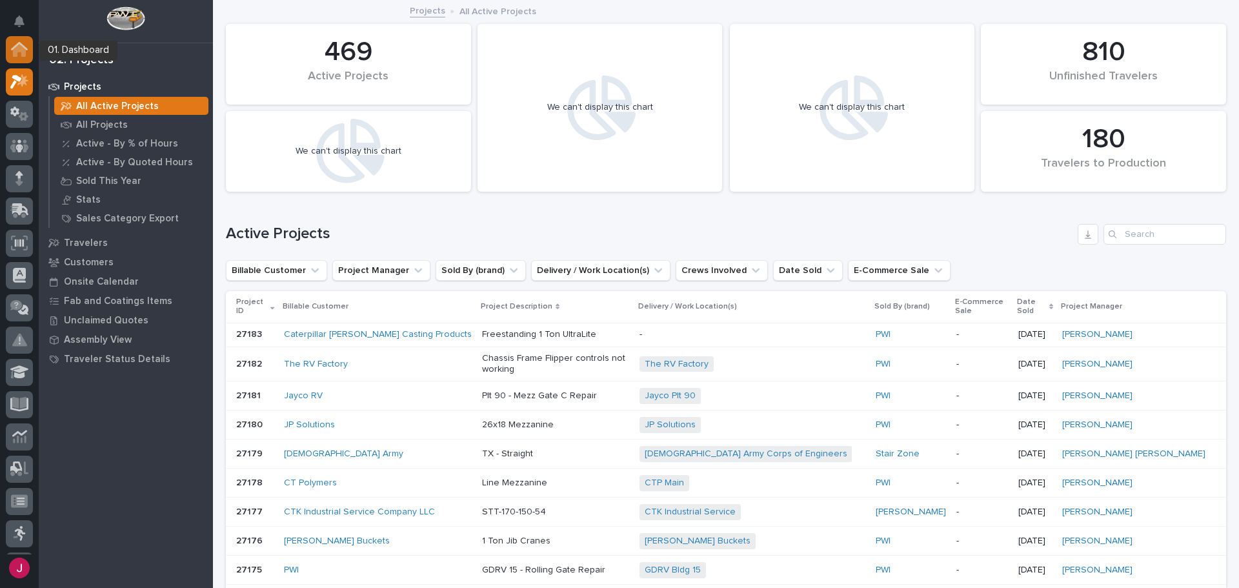  What do you see at coordinates (276, 270) in the screenshot?
I see `button: Billable Customer` at bounding box center [276, 270].